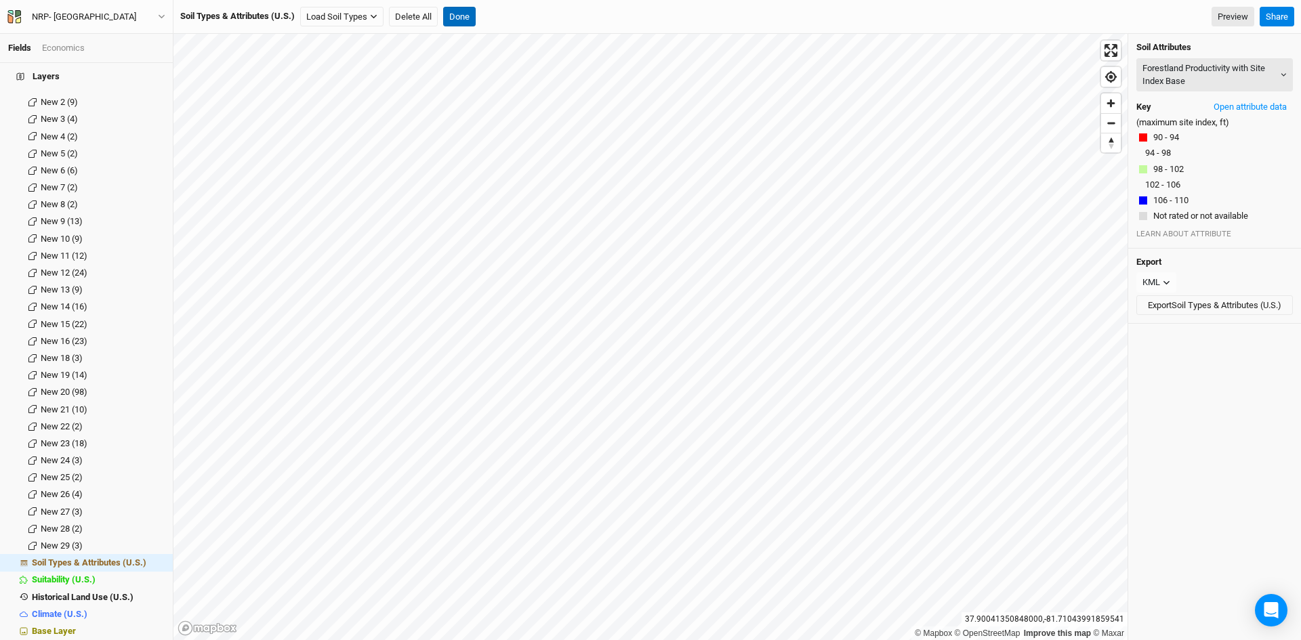 This screenshot has height=640, width=1301. I want to click on a: Fields, so click(20, 47).